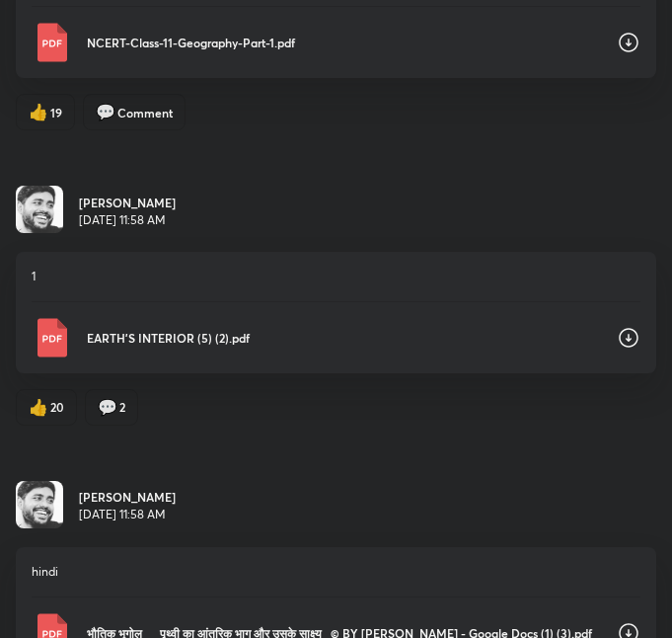  Describe the element at coordinates (145, 113) in the screenshot. I see `span: Comment` at that location.